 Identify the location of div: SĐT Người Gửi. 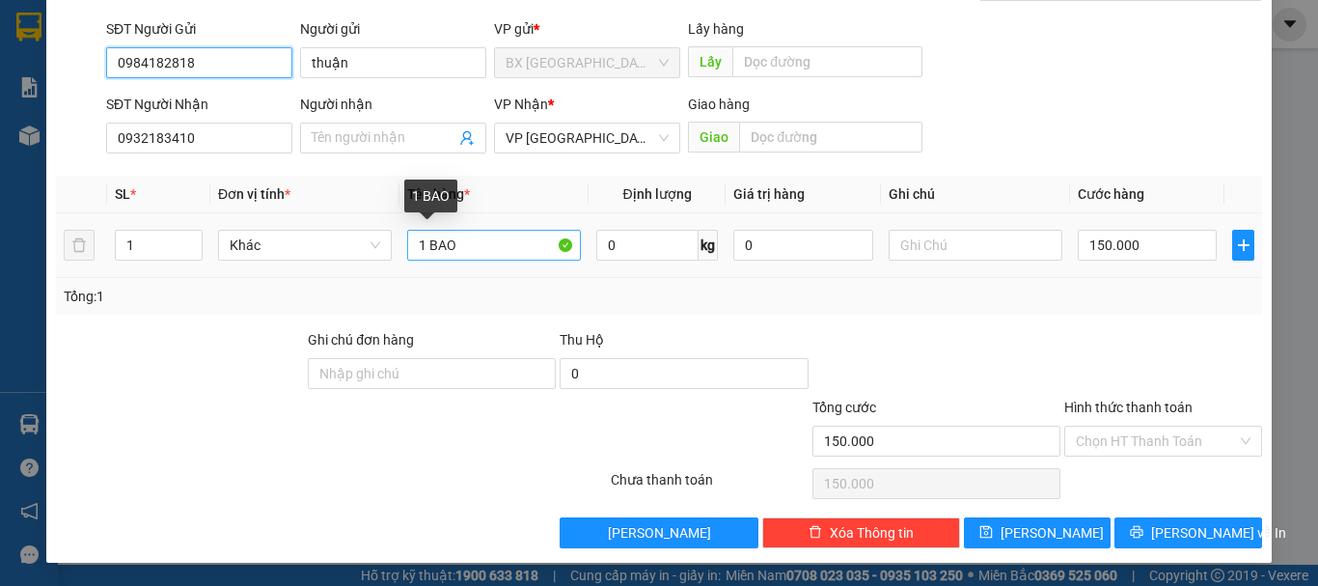
(199, 29).